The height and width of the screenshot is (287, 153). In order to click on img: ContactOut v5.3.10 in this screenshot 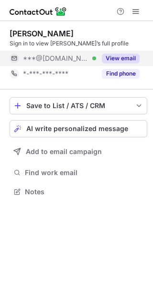, I will do `click(38, 11)`.